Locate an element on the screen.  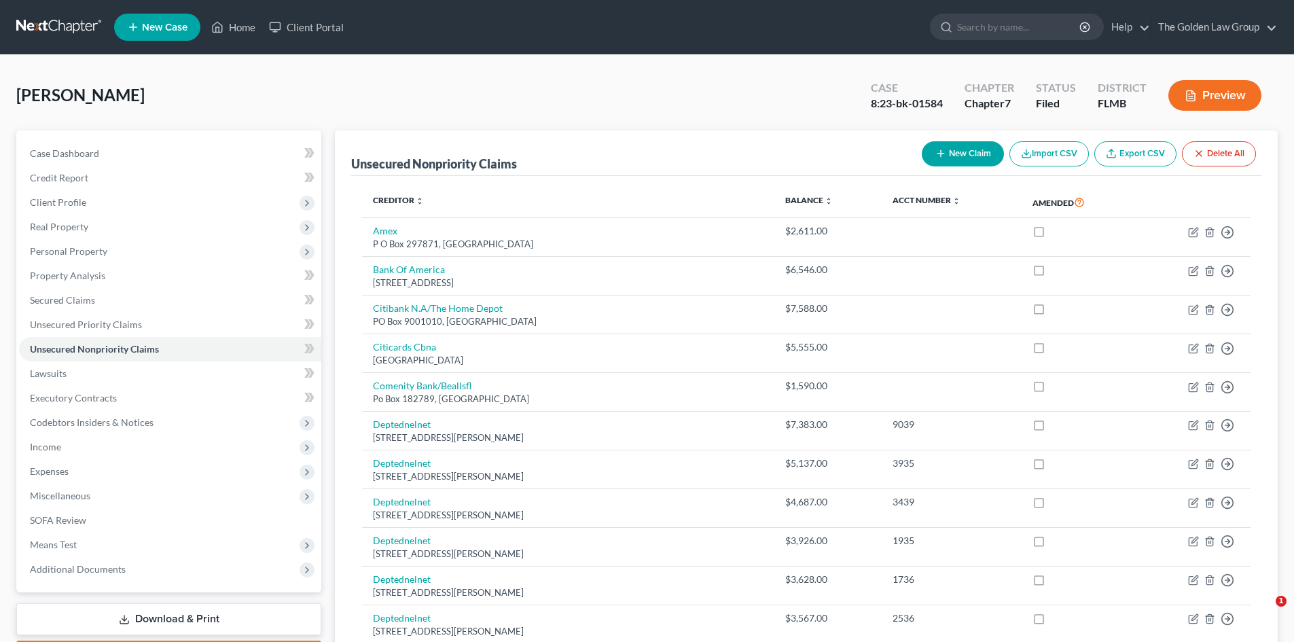
div: $5,137.00 is located at coordinates (828, 463).